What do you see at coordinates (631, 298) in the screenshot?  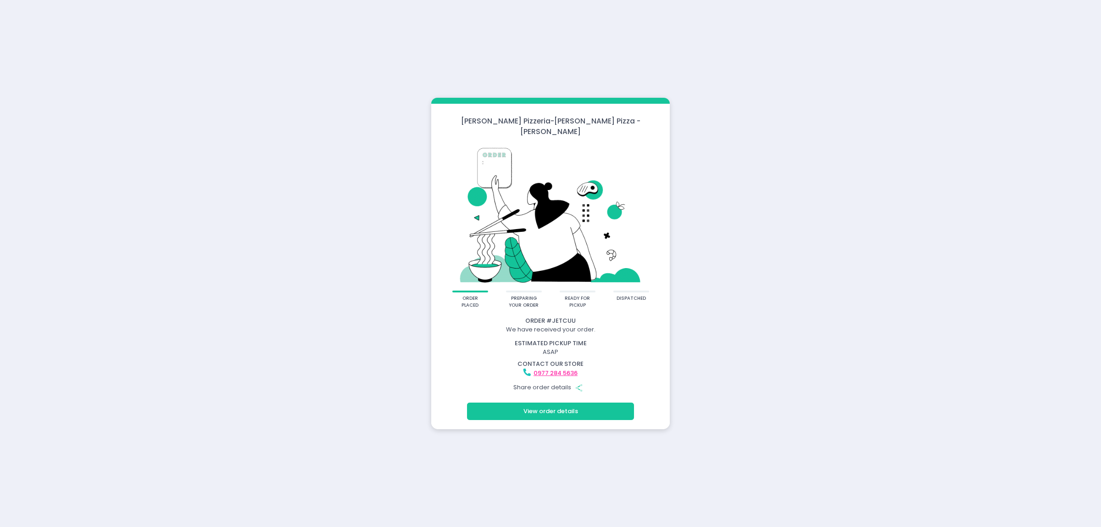 I see `div: dispatched` at bounding box center [631, 298].